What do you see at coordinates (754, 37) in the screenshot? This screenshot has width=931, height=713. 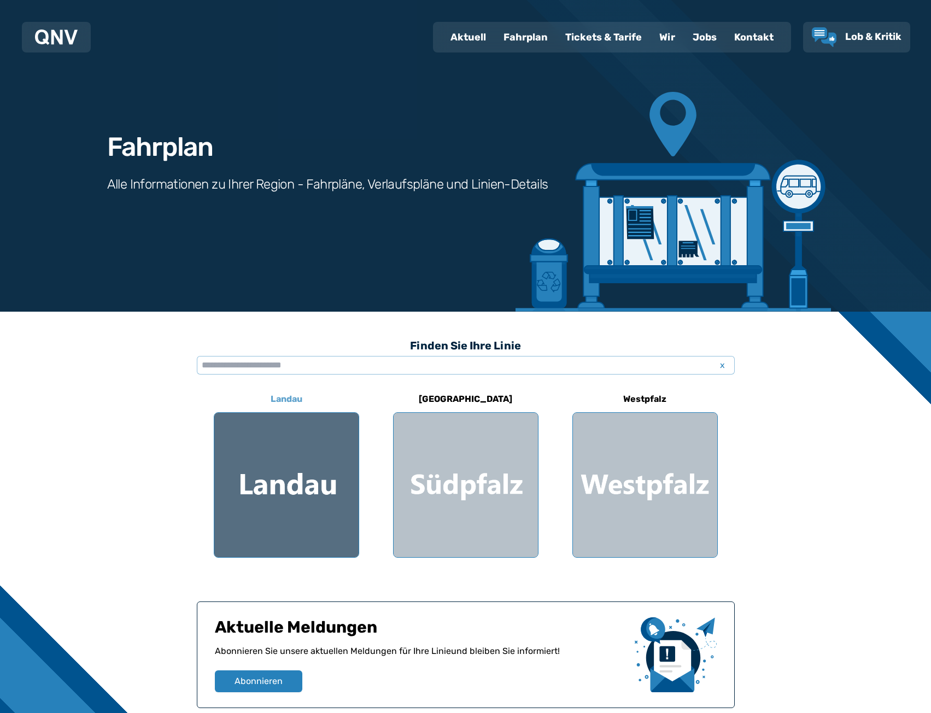 I see `div: Kontakt` at bounding box center [754, 37].